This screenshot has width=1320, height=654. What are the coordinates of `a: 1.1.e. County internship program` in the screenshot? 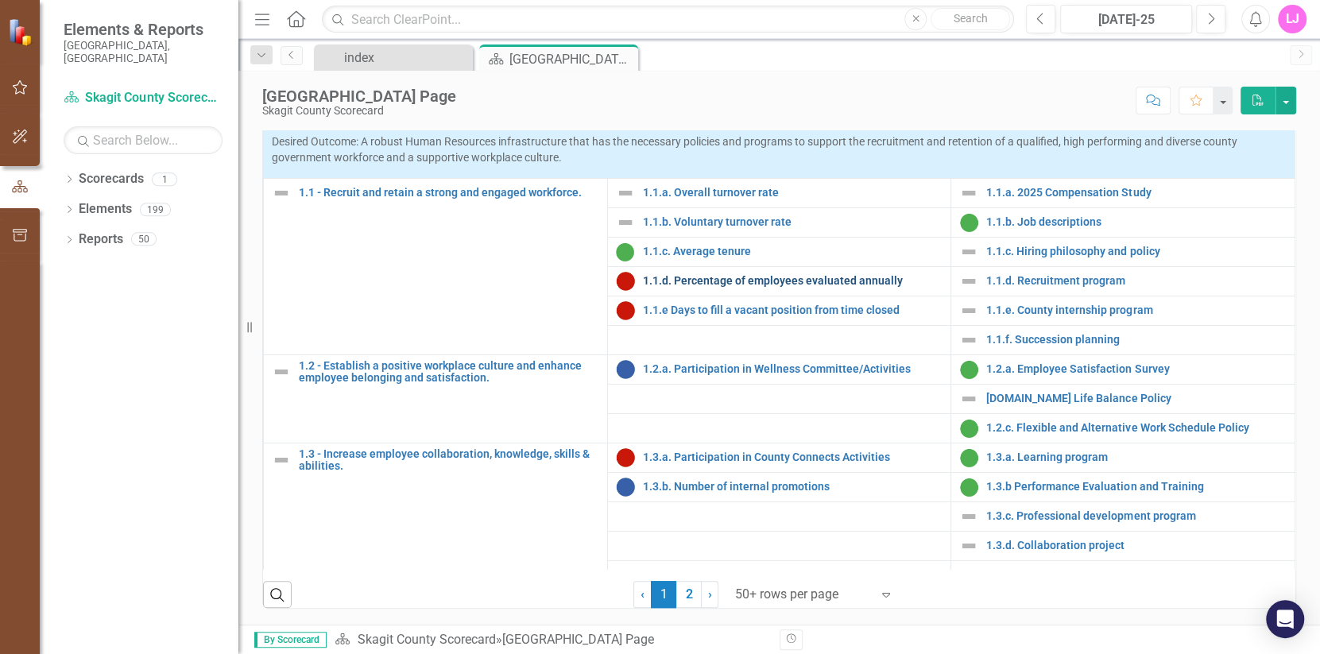 It's located at (1136, 310).